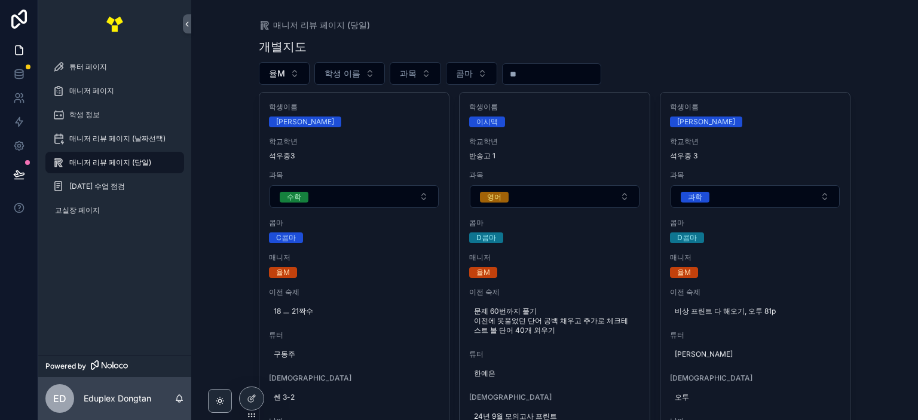 This screenshot has width=918, height=420. Describe the element at coordinates (286, 238) in the screenshot. I see `div: C콤마` at that location.